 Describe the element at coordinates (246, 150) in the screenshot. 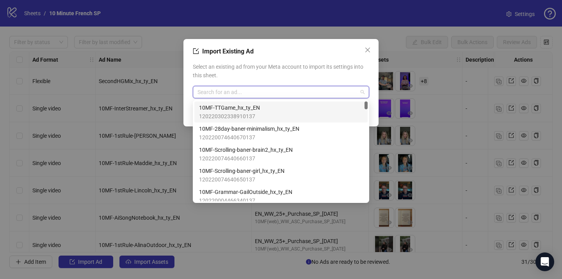

I see `span: 10MF-Scrolling-baner-brain2_hx_ty_EN` at that location.